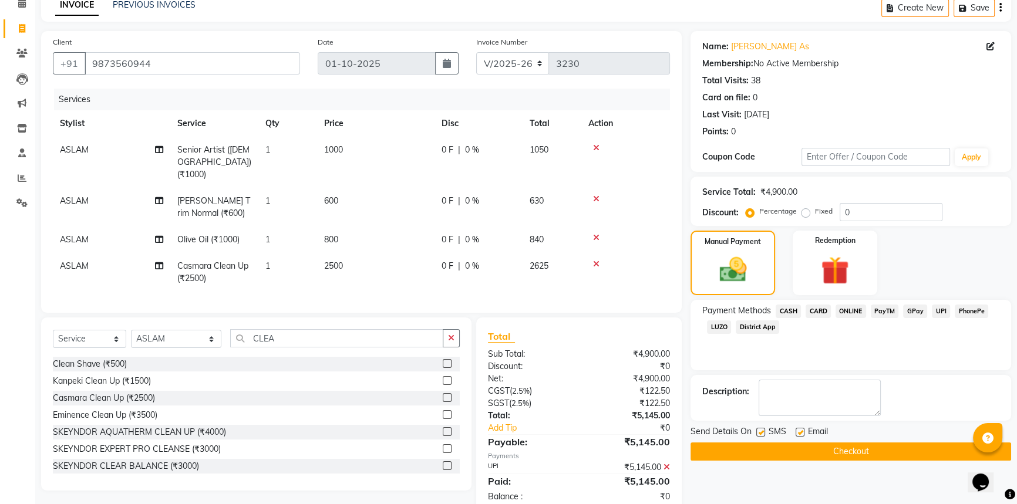 Image resolution: width=1017 pixels, height=504 pixels. Describe the element at coordinates (539, 150) in the screenshot. I see `span: 1050` at that location.